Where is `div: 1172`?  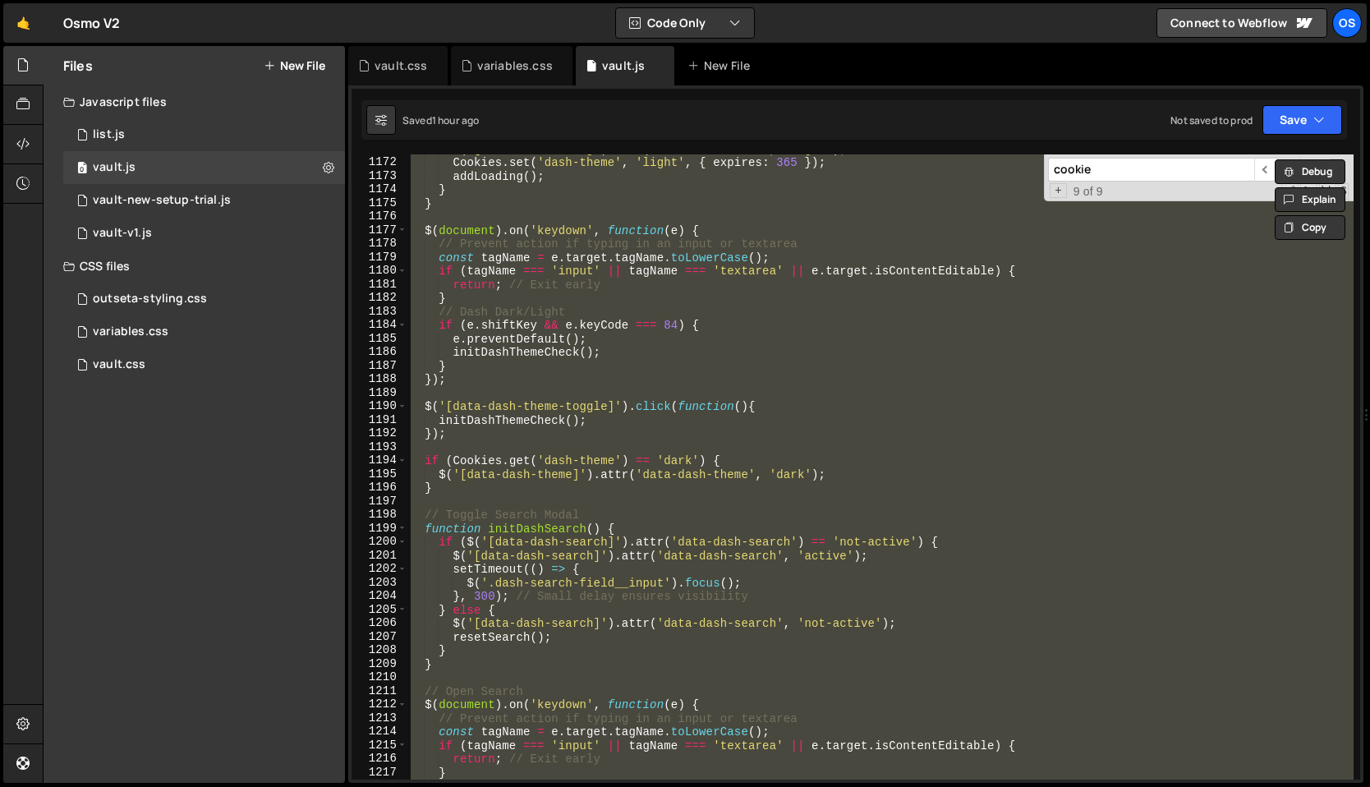 div: 1172 is located at coordinates (380, 162).